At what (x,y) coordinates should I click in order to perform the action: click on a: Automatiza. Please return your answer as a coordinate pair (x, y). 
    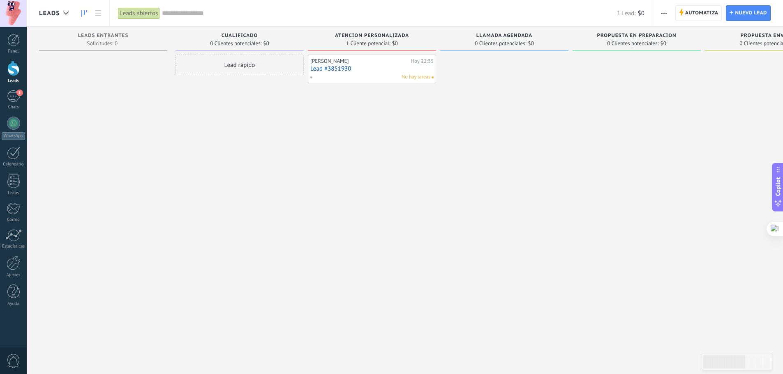
    Looking at the image, I should click on (698, 13).